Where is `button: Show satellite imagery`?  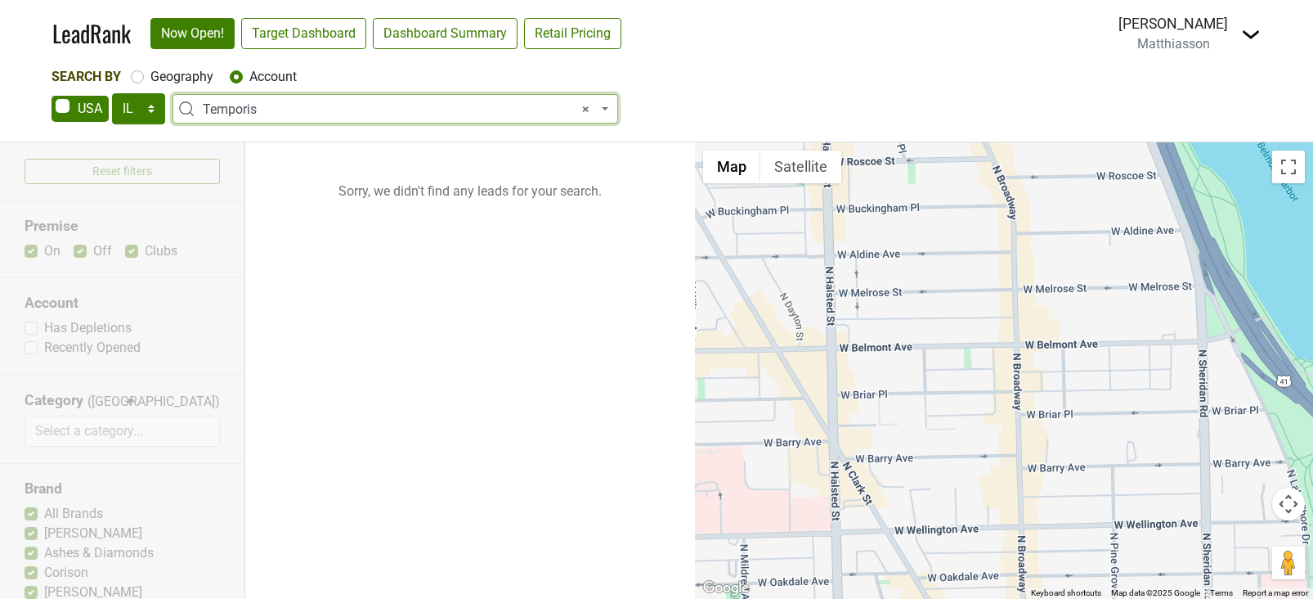 button: Show satellite imagery is located at coordinates (801, 167).